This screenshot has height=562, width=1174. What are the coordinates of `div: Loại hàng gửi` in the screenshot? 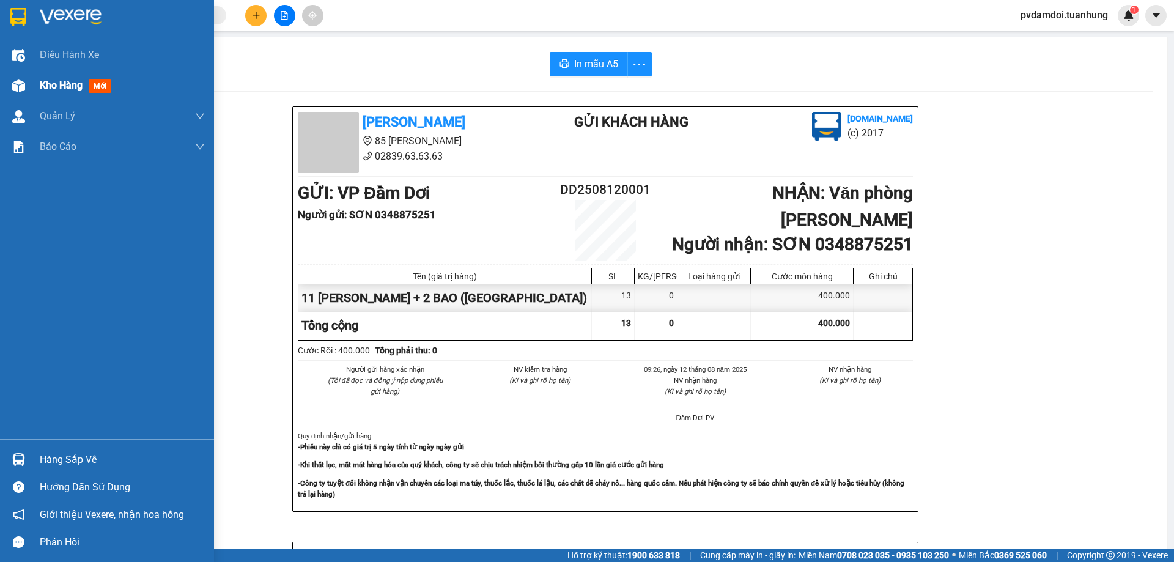 It's located at (714, 276).